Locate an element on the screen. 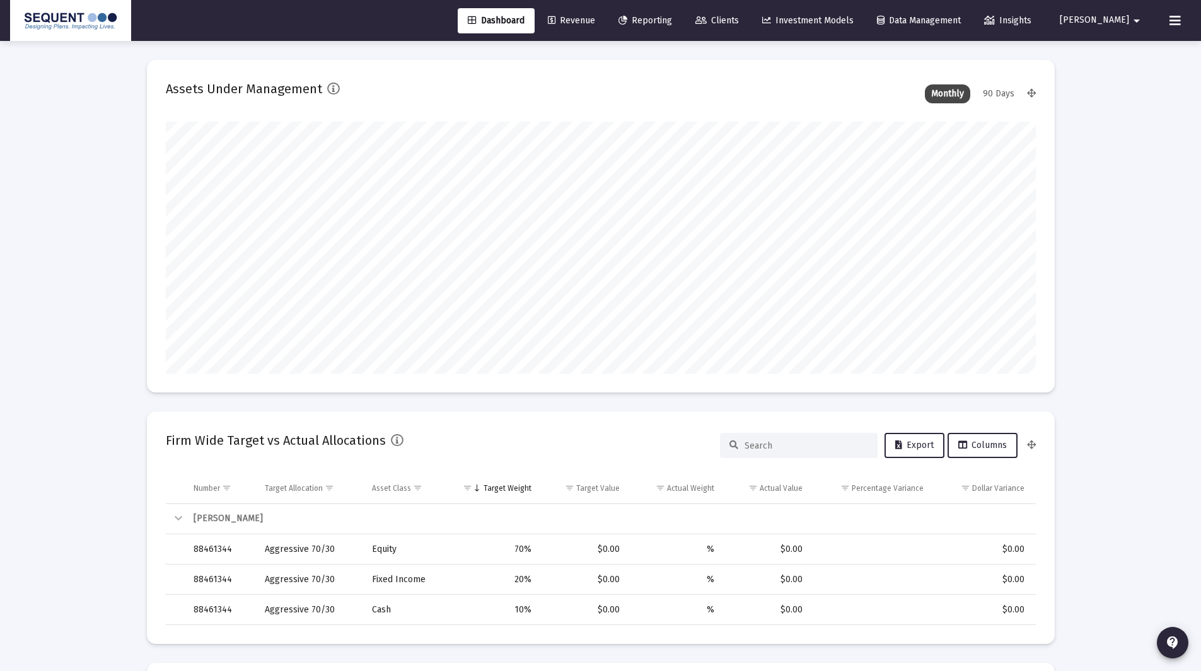 This screenshot has width=1201, height=671. span: Show filter options for column 'Percentage Variance' is located at coordinates (845, 488).